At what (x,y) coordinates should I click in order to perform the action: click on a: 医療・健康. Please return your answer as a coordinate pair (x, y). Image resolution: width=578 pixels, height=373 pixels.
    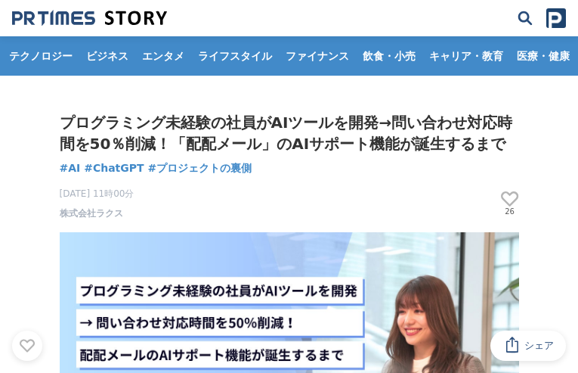
    Looking at the image, I should click on (543, 56).